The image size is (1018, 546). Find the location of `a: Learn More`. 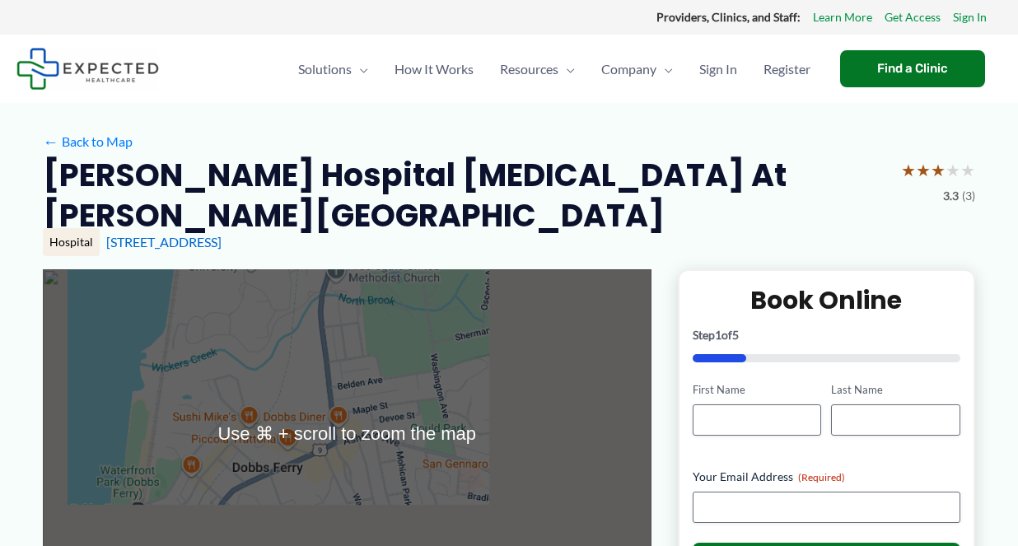

a: Learn More is located at coordinates (843, 17).